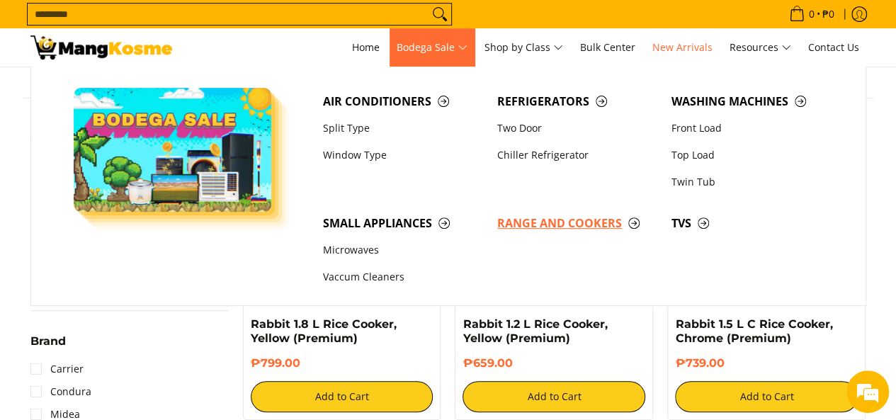 Image resolution: width=896 pixels, height=420 pixels. What do you see at coordinates (432, 47) in the screenshot?
I see `a: Bodega Sale` at bounding box center [432, 47].